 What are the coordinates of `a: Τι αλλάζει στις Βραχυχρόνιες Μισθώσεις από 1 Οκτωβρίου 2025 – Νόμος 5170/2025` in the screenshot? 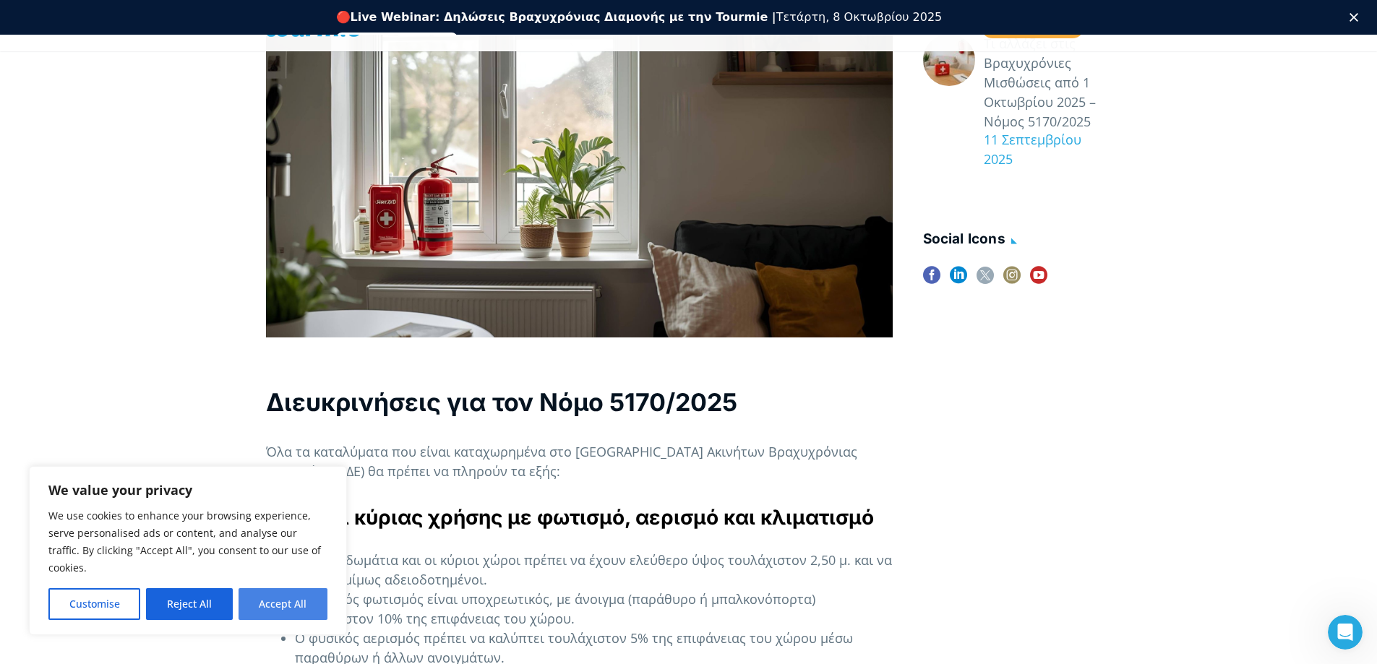 It's located at (1047, 82).